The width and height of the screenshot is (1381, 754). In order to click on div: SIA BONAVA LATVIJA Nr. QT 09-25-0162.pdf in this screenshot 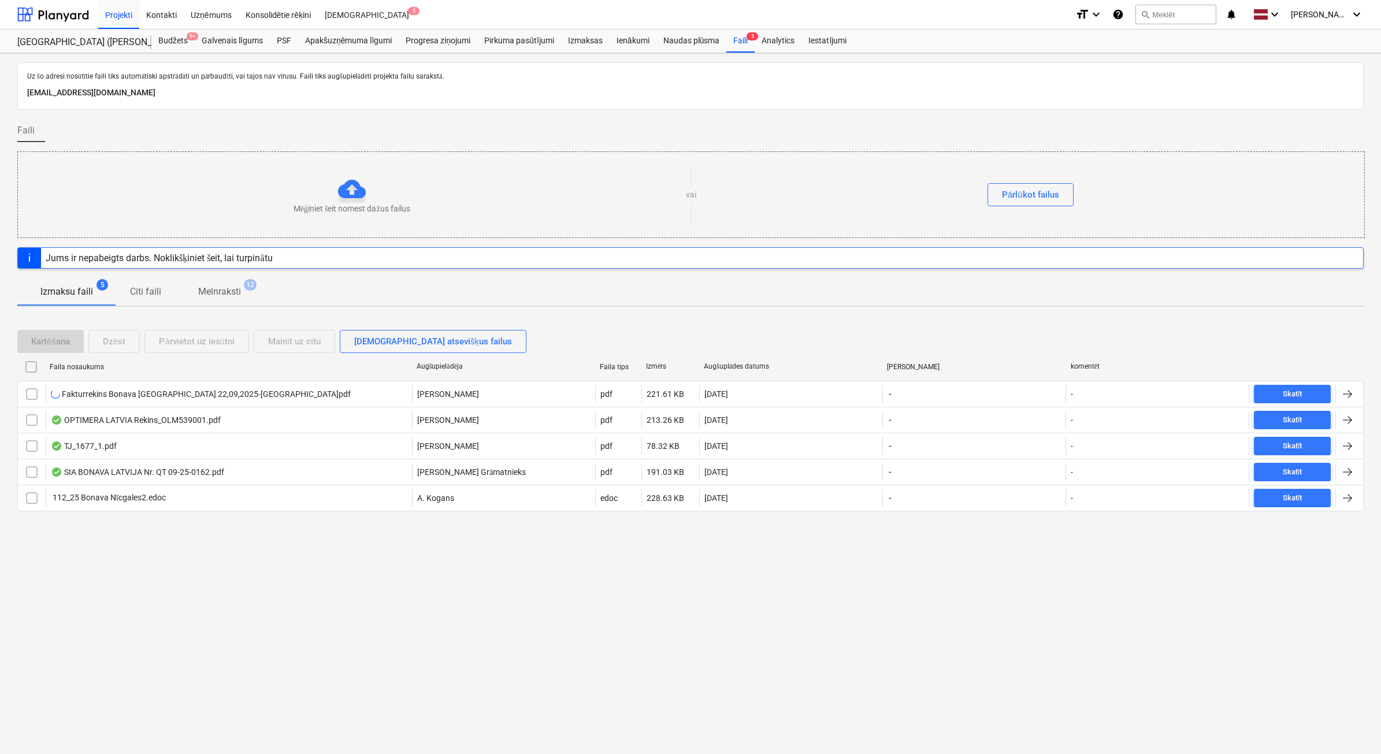, I will do `click(138, 472)`.